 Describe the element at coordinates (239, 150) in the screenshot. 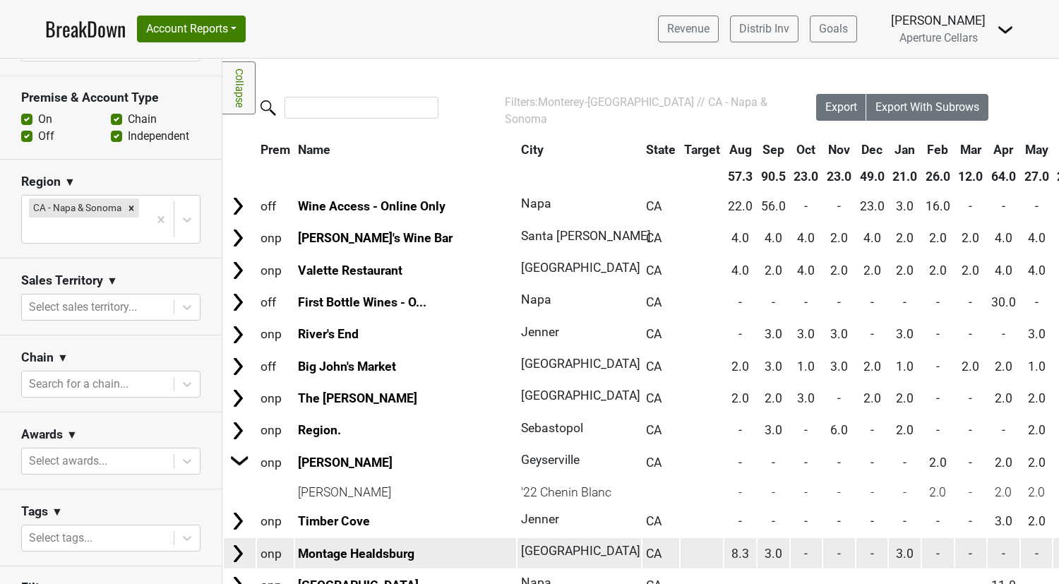

I see `th: &nbsp;: activate to sort column ascending` at that location.